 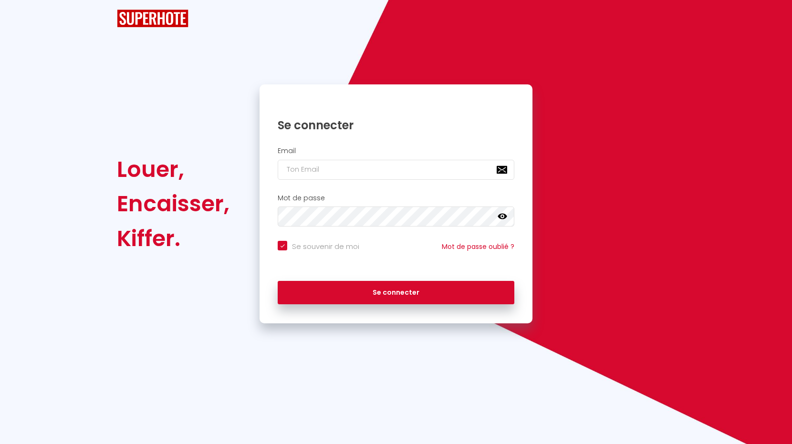 I want to click on input: Ton Email, so click(x=396, y=170).